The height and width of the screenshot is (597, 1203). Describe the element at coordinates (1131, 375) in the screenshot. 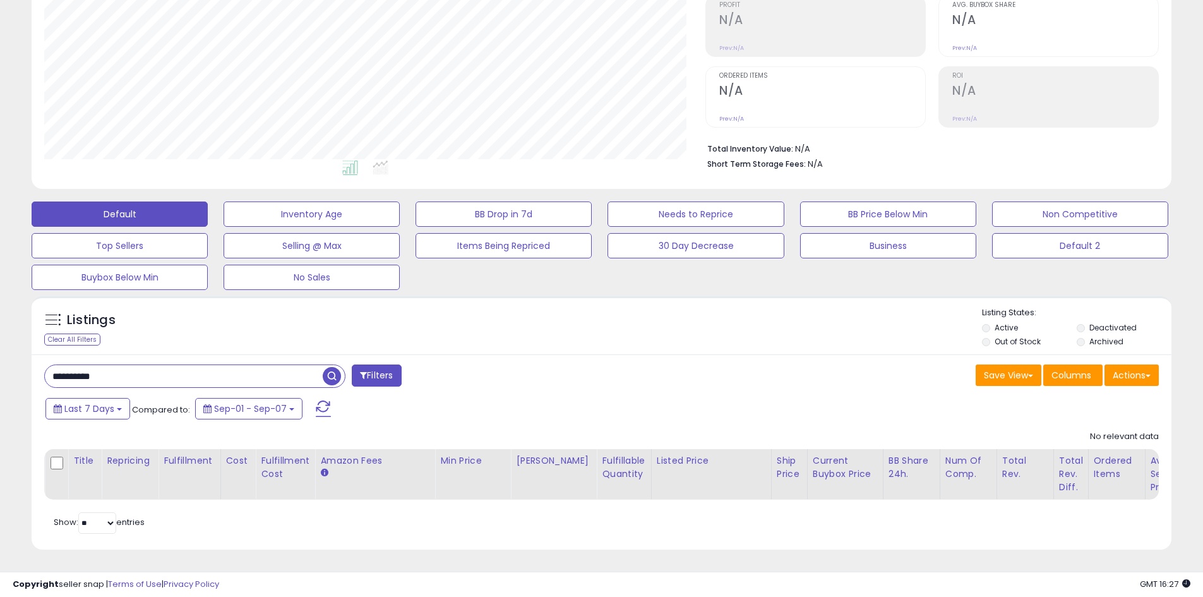

I see `button: Actions` at that location.